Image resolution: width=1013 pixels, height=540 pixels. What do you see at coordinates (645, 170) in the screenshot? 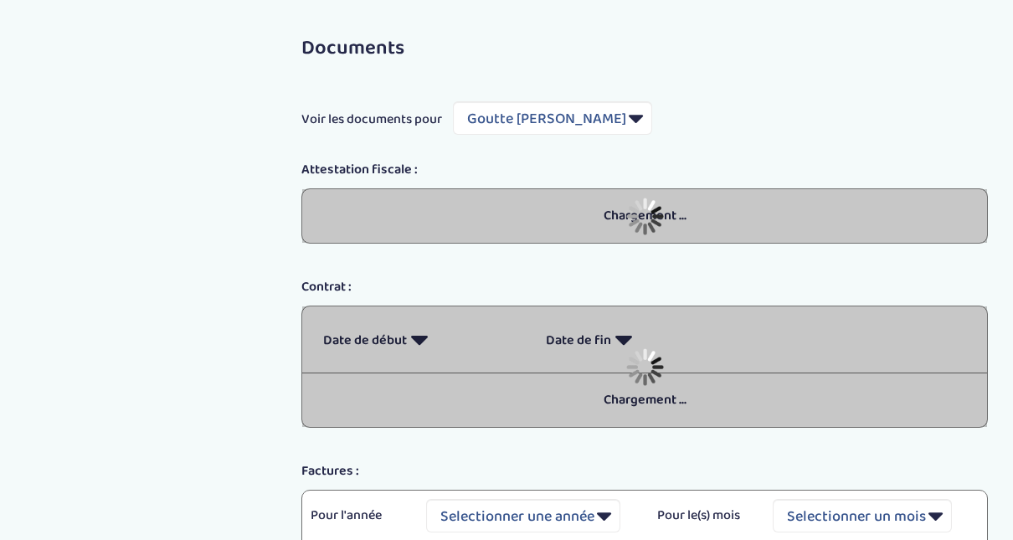
I see `div: Attestation fiscale :` at bounding box center [645, 170].